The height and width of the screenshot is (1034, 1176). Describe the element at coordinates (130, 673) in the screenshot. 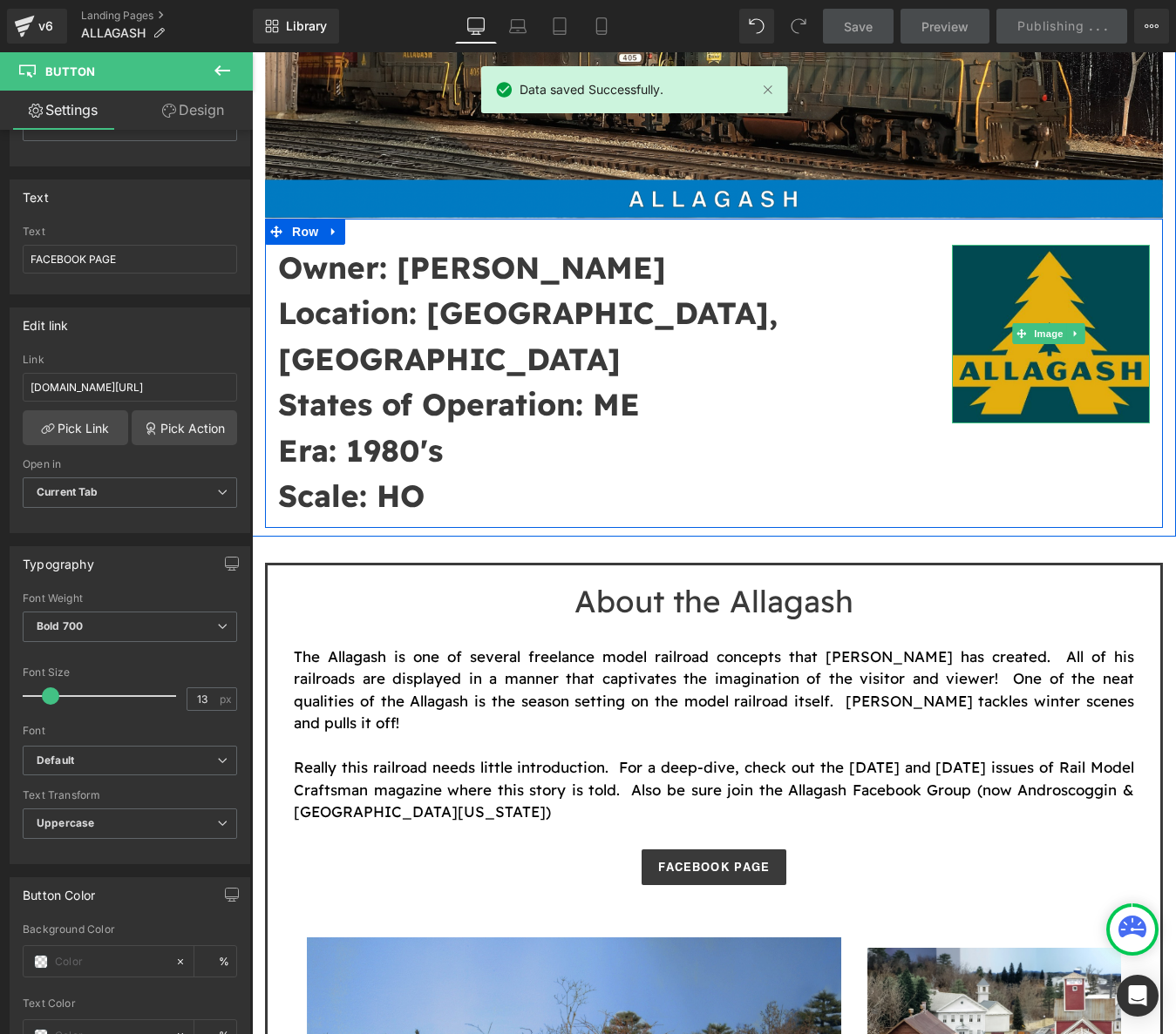

I see `div: Font Size` at that location.